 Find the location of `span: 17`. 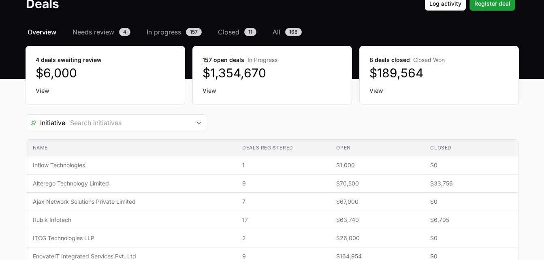

span: 17 is located at coordinates (283, 220).